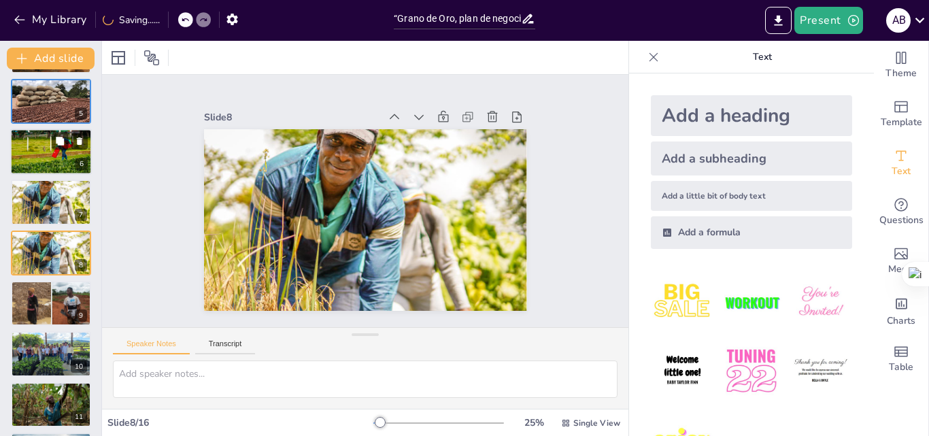  What do you see at coordinates (901, 171) in the screenshot?
I see `span: Text` at bounding box center [901, 171].